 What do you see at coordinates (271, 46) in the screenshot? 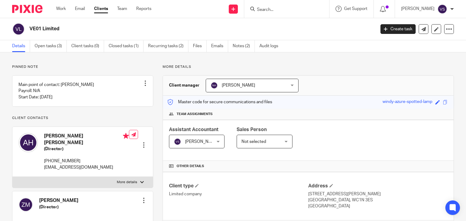
I see `a: Audit logs` at bounding box center [271, 46].